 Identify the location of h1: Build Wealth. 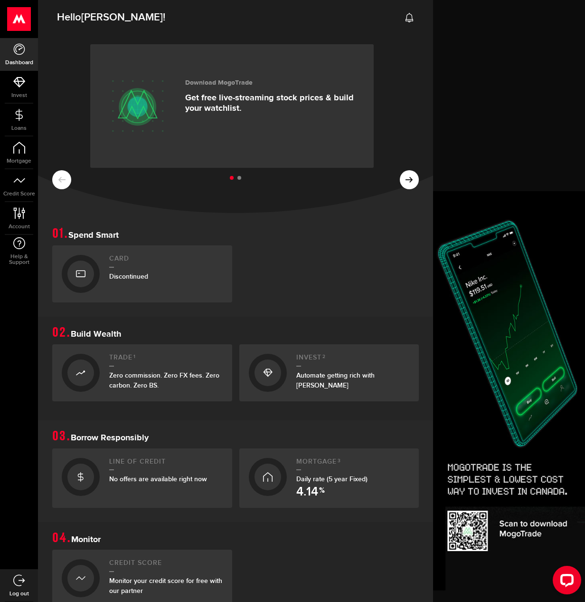
(236, 333).